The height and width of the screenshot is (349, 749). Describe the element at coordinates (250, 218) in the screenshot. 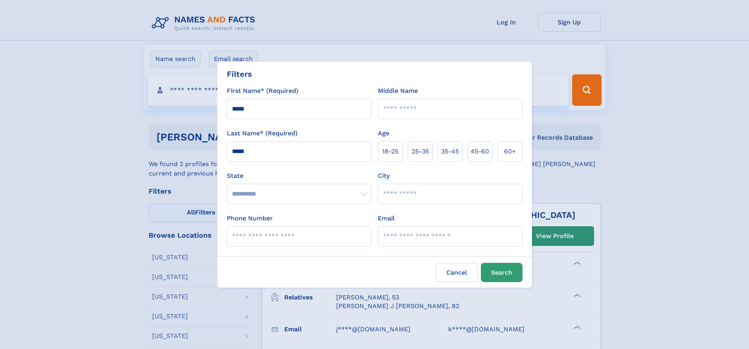

I see `label: Phone Number` at that location.